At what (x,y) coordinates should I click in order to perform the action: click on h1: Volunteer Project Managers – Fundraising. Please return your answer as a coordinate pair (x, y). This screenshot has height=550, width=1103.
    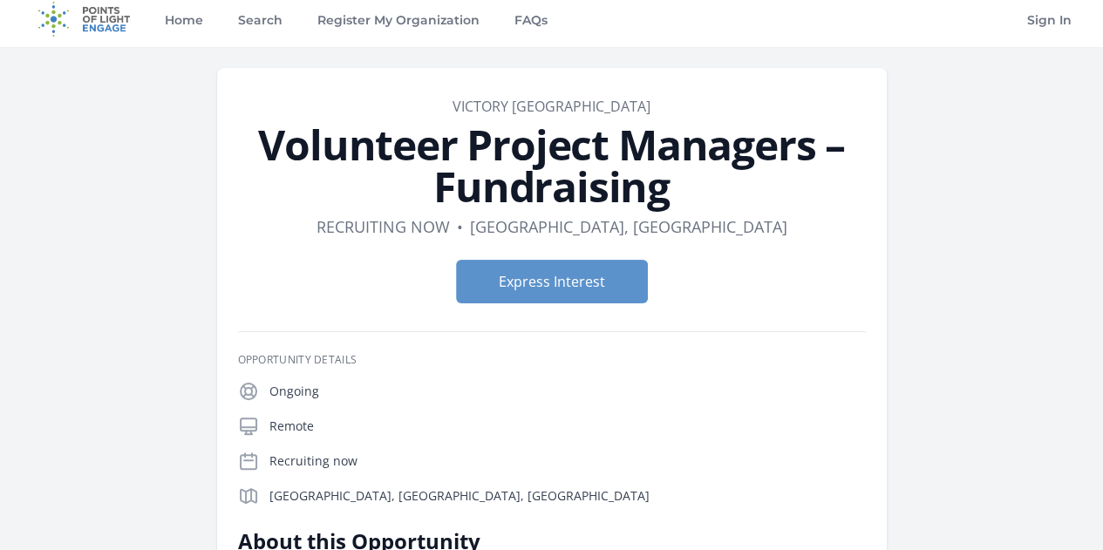
    Looking at the image, I should click on (552, 166).